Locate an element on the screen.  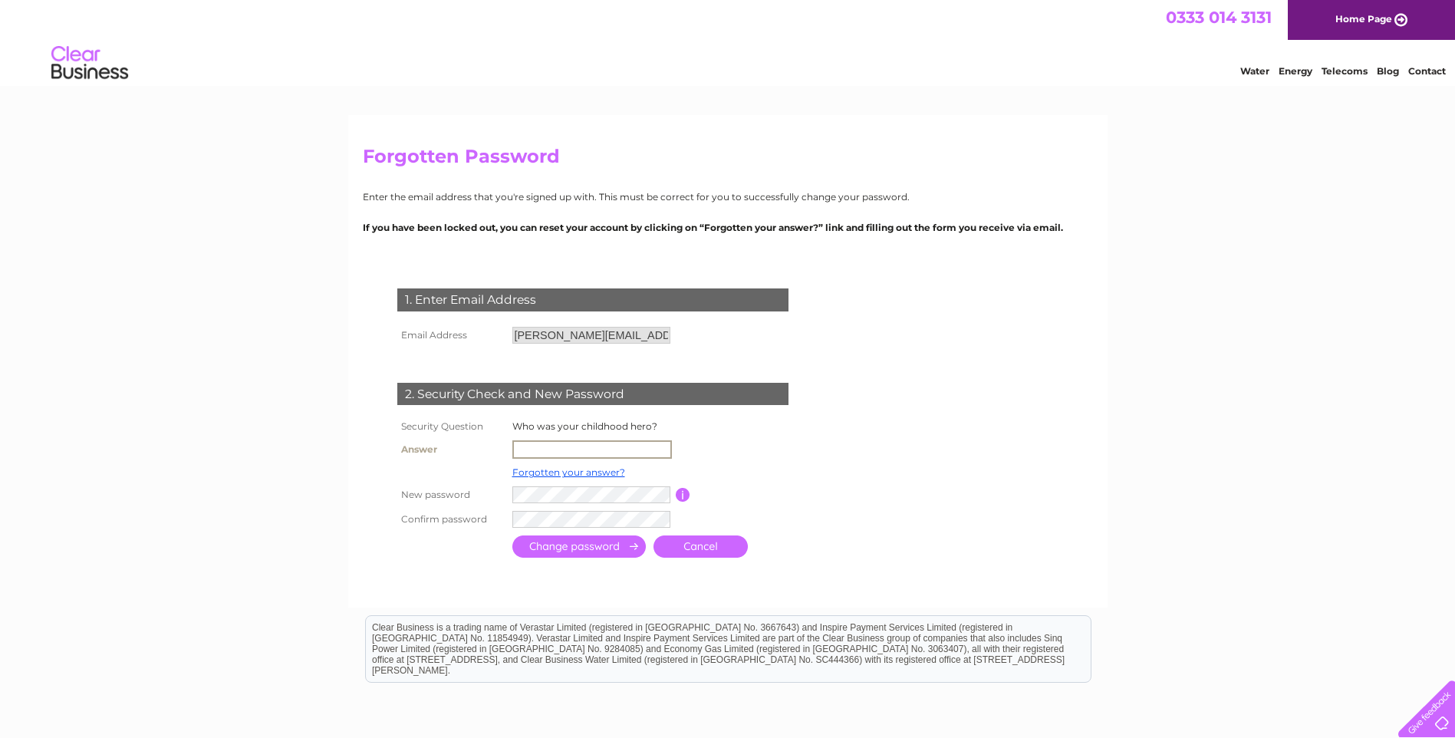
span: 0333 014 3131 is located at coordinates (1219, 17).